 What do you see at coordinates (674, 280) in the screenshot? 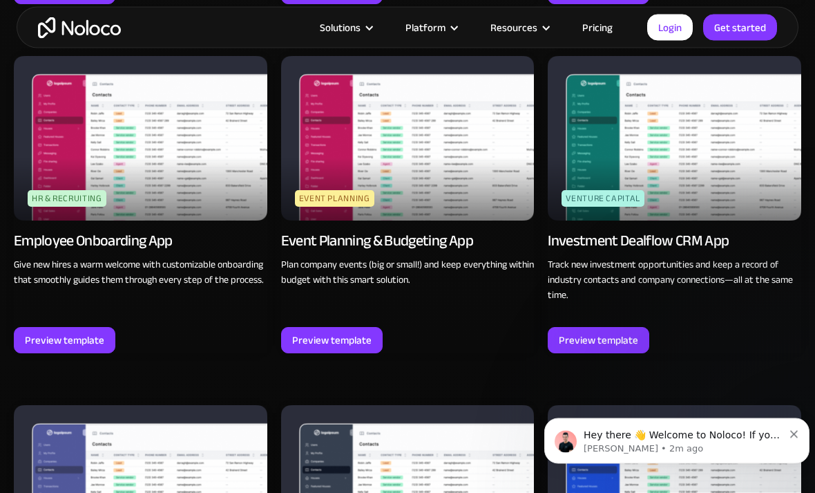
I see `p: Track new investment opportunities and keep a record of industry contacts and company connections...` at bounding box center [674, 280].